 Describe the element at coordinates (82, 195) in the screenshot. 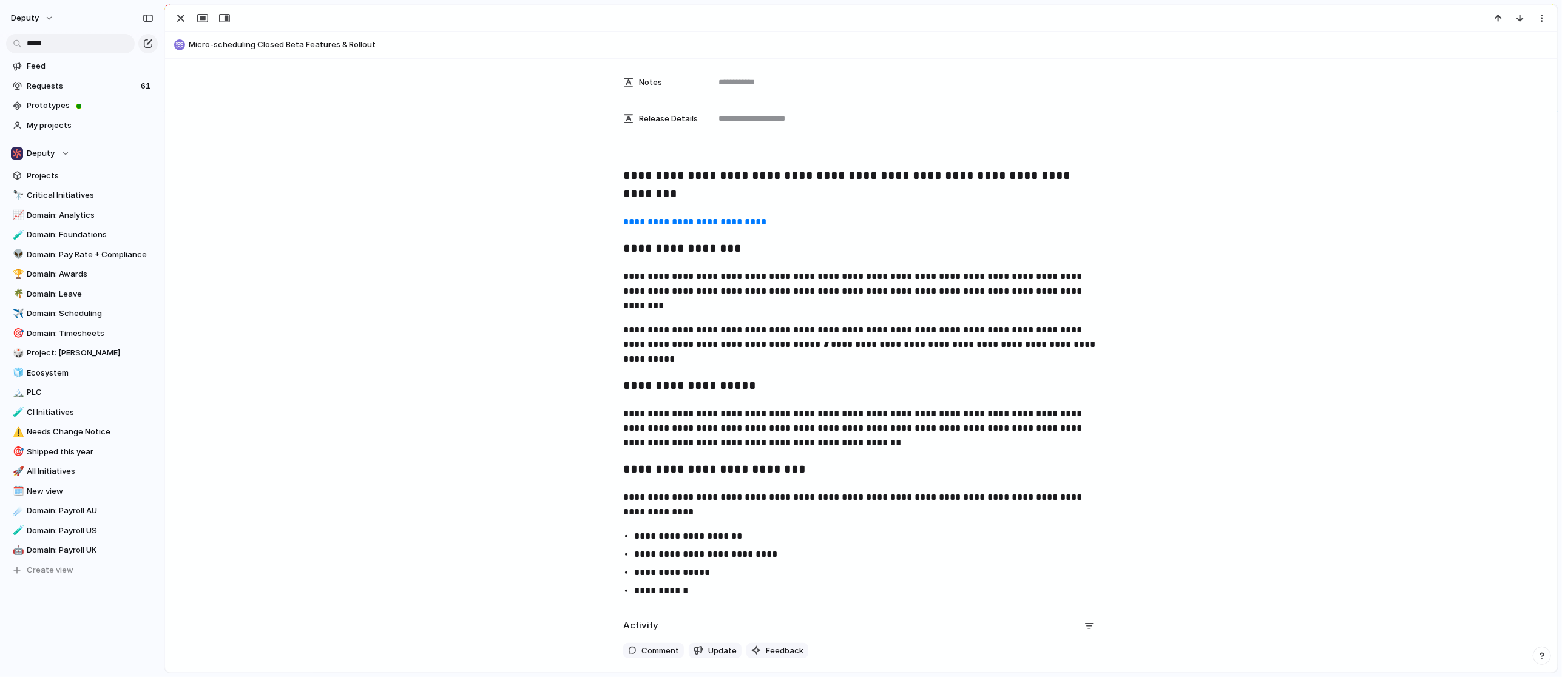

I see `div: 🔭Critical Initiatives` at that location.